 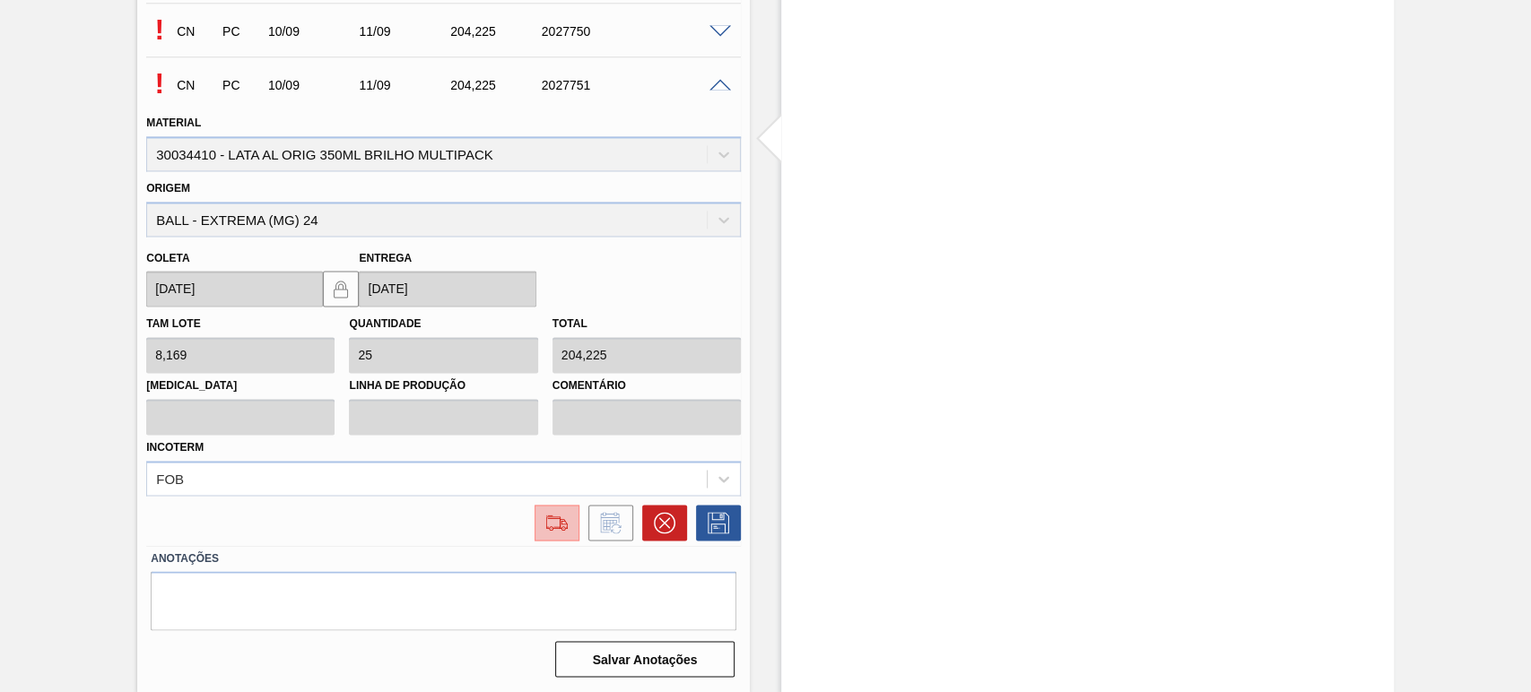 What do you see at coordinates (173, 324) in the screenshot?
I see `label: Tam lote` at bounding box center [173, 324].